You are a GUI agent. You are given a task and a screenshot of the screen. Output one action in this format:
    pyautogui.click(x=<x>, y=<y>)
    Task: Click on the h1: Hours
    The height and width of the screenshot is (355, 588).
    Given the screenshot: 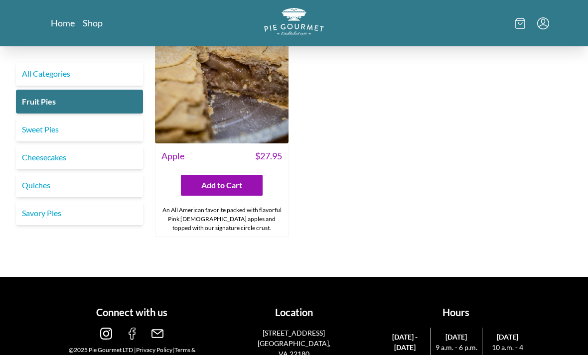 What is the action you would take?
    pyautogui.click(x=456, y=312)
    